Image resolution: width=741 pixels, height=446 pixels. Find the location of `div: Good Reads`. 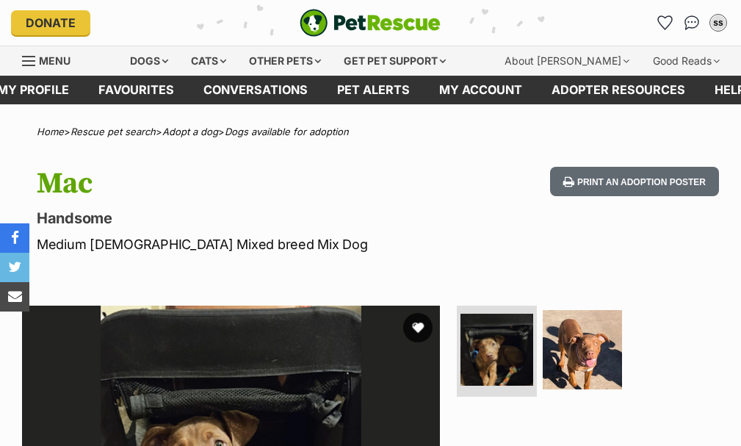

div: Good Reads is located at coordinates (686, 61).